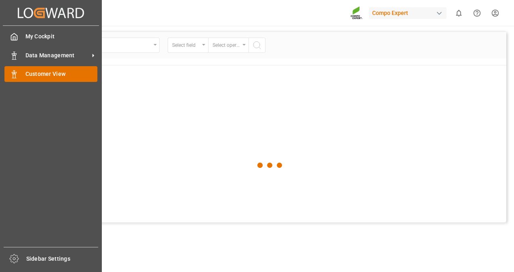 This screenshot has width=514, height=272. What do you see at coordinates (57, 55) in the screenshot?
I see `span: Data Management` at bounding box center [57, 55].